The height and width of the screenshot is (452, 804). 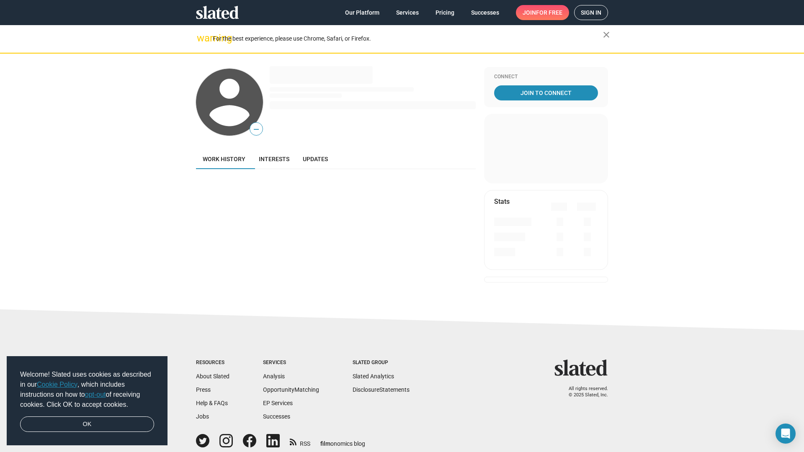 What do you see at coordinates (373, 377) in the screenshot?
I see `a: Slated Analytics` at bounding box center [373, 377].